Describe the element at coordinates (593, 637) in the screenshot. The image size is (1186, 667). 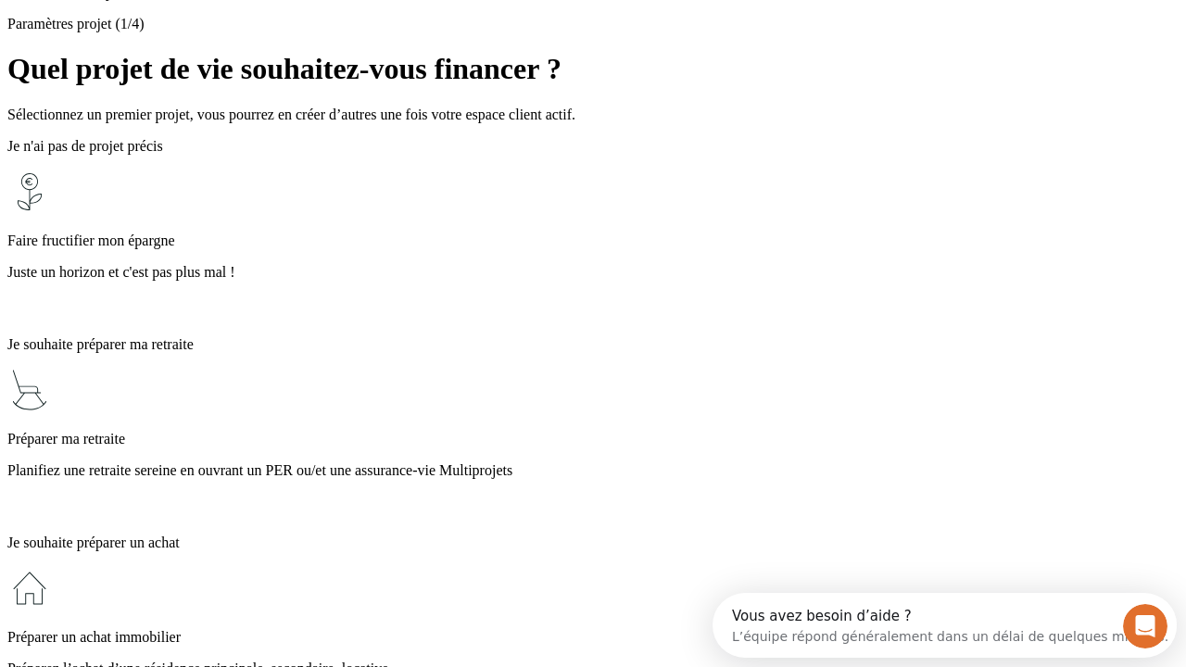
I see `p: Préparer un achat immobilier` at that location.